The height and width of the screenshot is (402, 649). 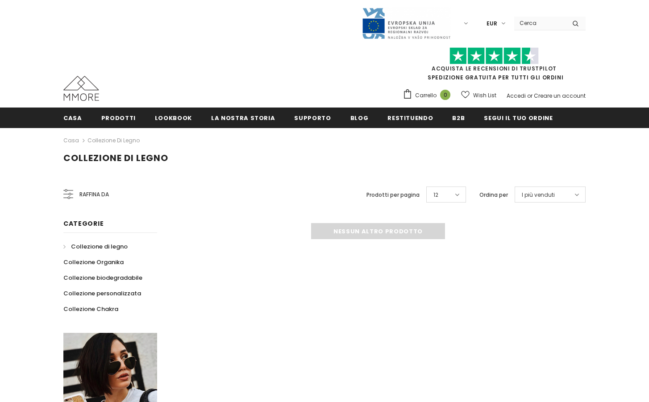 I want to click on span: Restituendo, so click(x=410, y=118).